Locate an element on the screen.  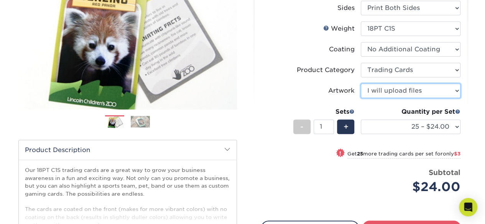
div: Coating is located at coordinates (342, 49).